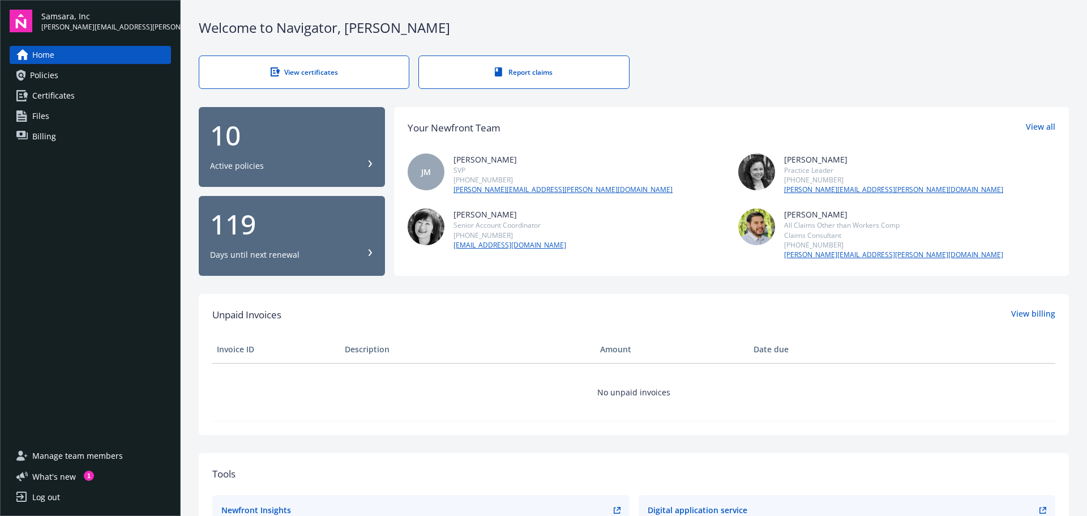 Image resolution: width=1087 pixels, height=516 pixels. Describe the element at coordinates (634, 474) in the screenshot. I see `div: Tools` at that location.